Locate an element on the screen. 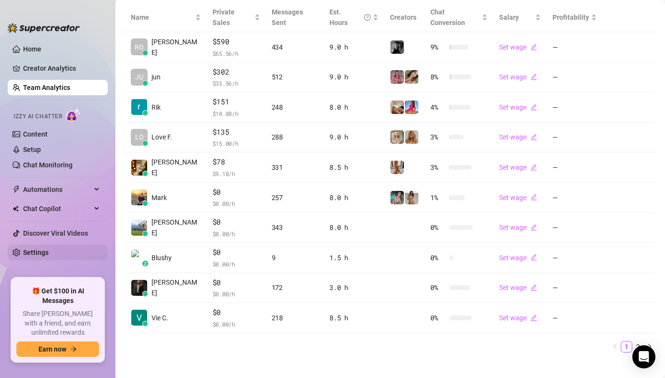 This screenshot has width=665, height=378. span: $135 is located at coordinates (236, 132).